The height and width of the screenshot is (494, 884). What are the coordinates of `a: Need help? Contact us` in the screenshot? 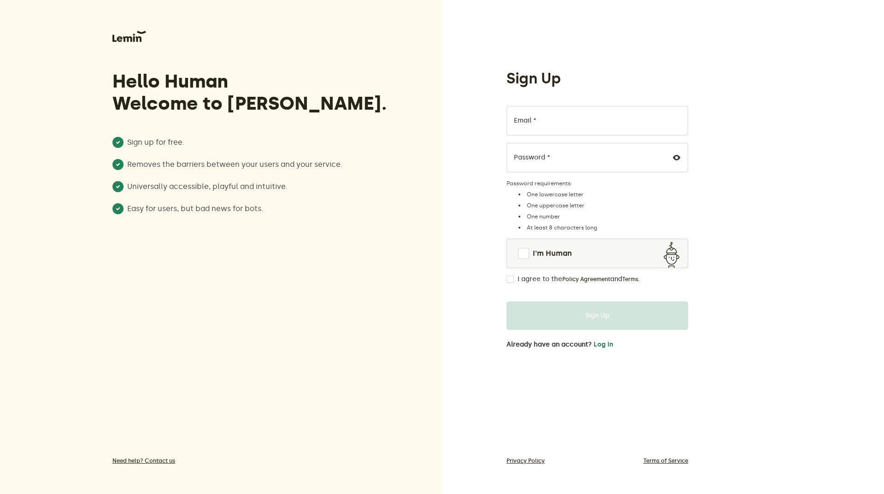 It's located at (252, 461).